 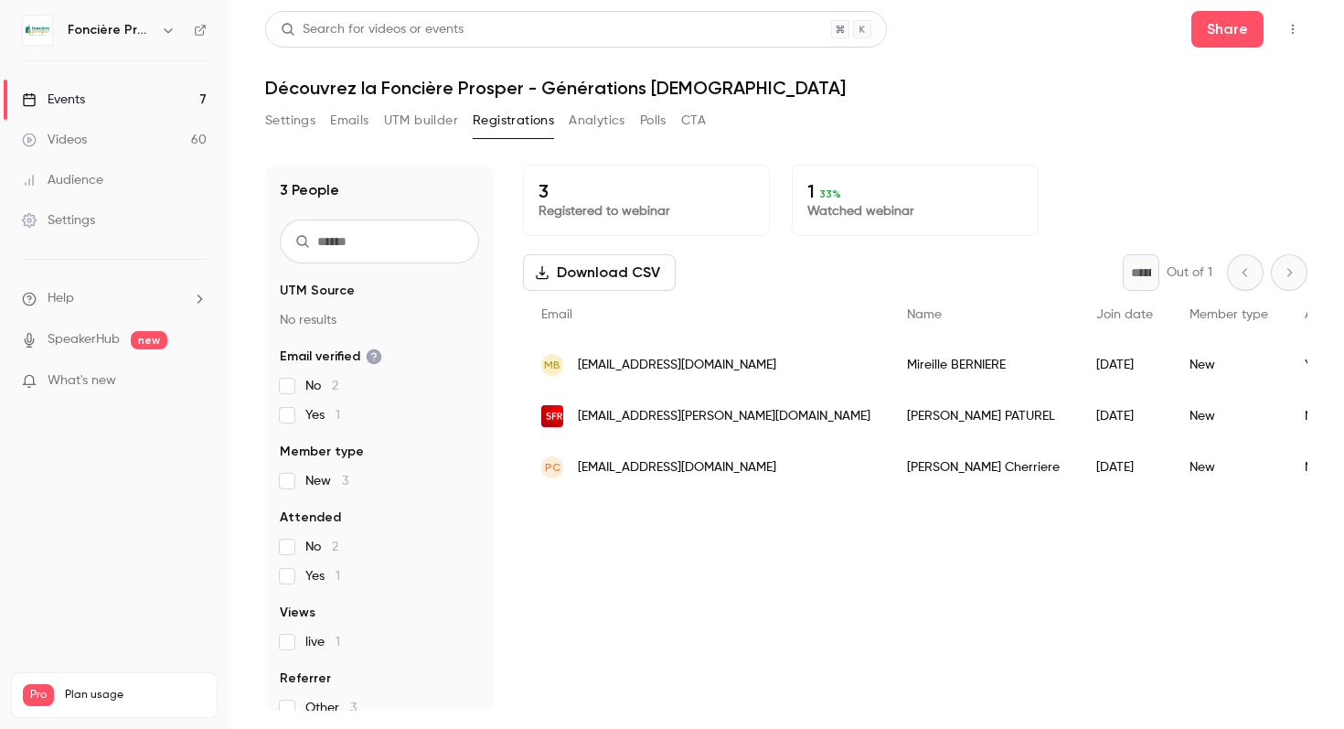 What do you see at coordinates (552, 416) in the screenshot?
I see `img: sfr.fr` at bounding box center [552, 416].